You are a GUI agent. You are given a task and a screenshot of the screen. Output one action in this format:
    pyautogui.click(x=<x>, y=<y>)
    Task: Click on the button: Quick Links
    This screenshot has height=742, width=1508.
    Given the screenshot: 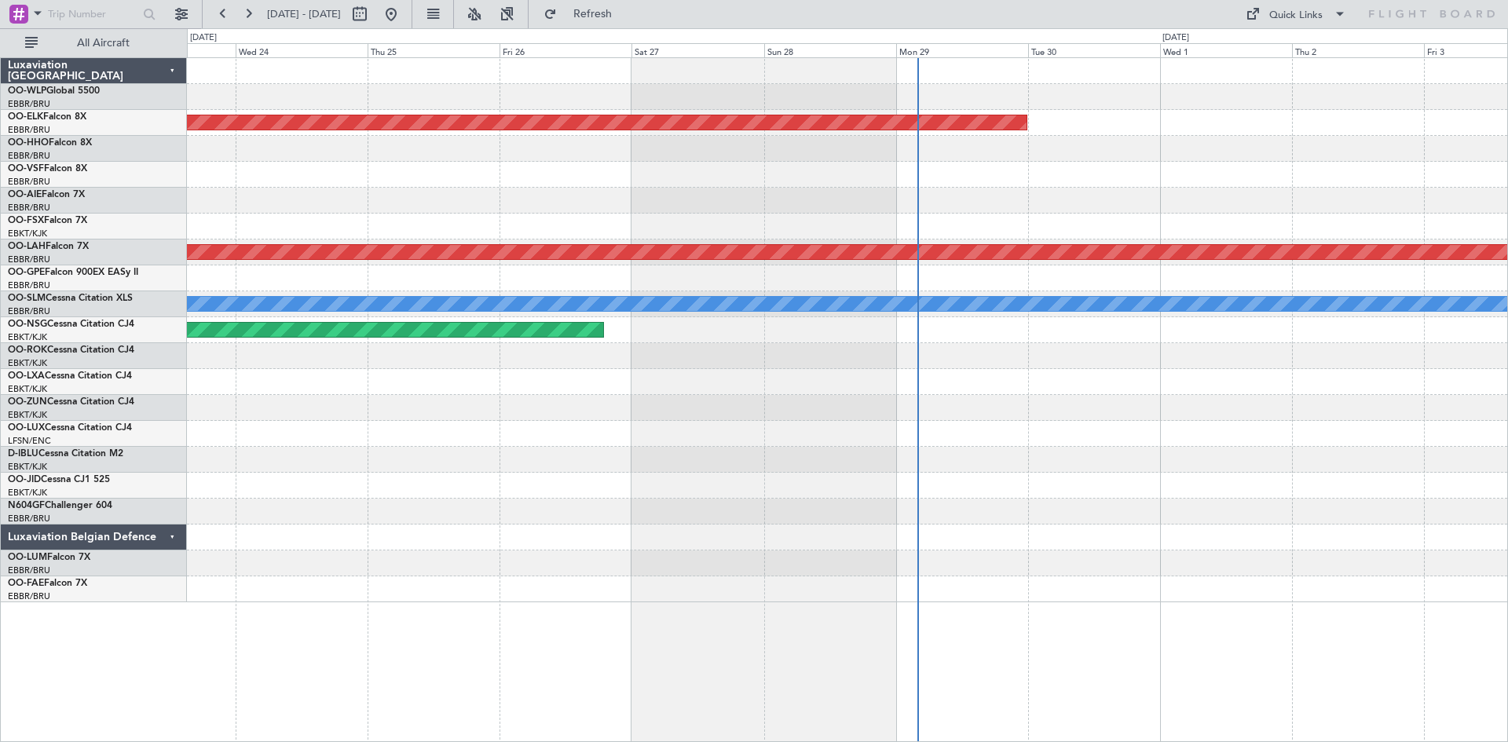 What is the action you would take?
    pyautogui.click(x=1296, y=14)
    